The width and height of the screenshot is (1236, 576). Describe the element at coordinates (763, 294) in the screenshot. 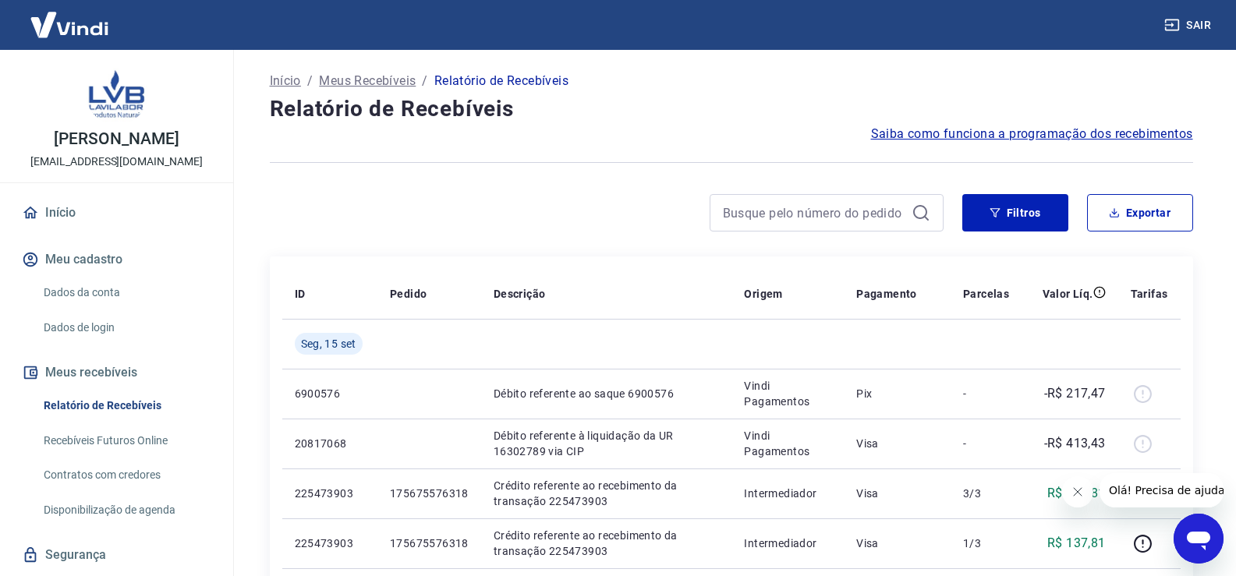

I see `p: Origem` at that location.